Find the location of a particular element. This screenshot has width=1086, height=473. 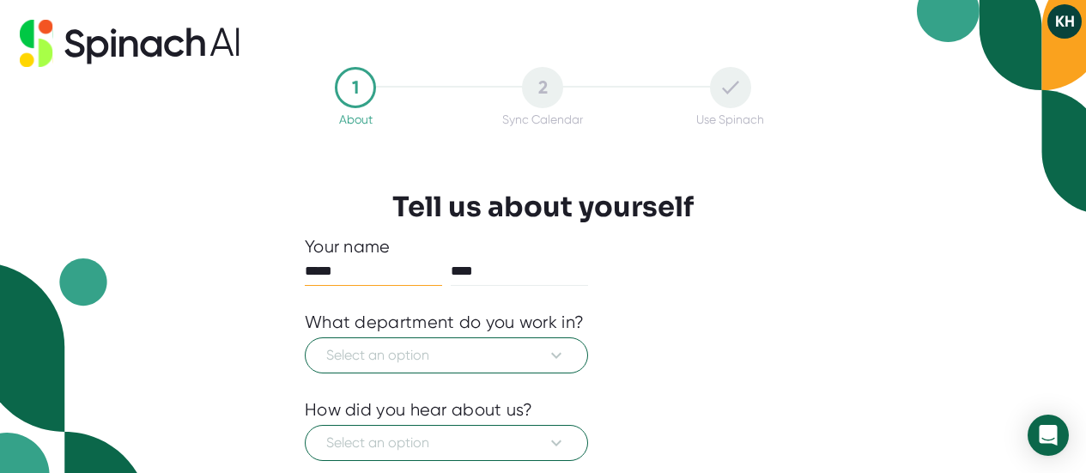

div: Sync Calendar is located at coordinates (543, 119).